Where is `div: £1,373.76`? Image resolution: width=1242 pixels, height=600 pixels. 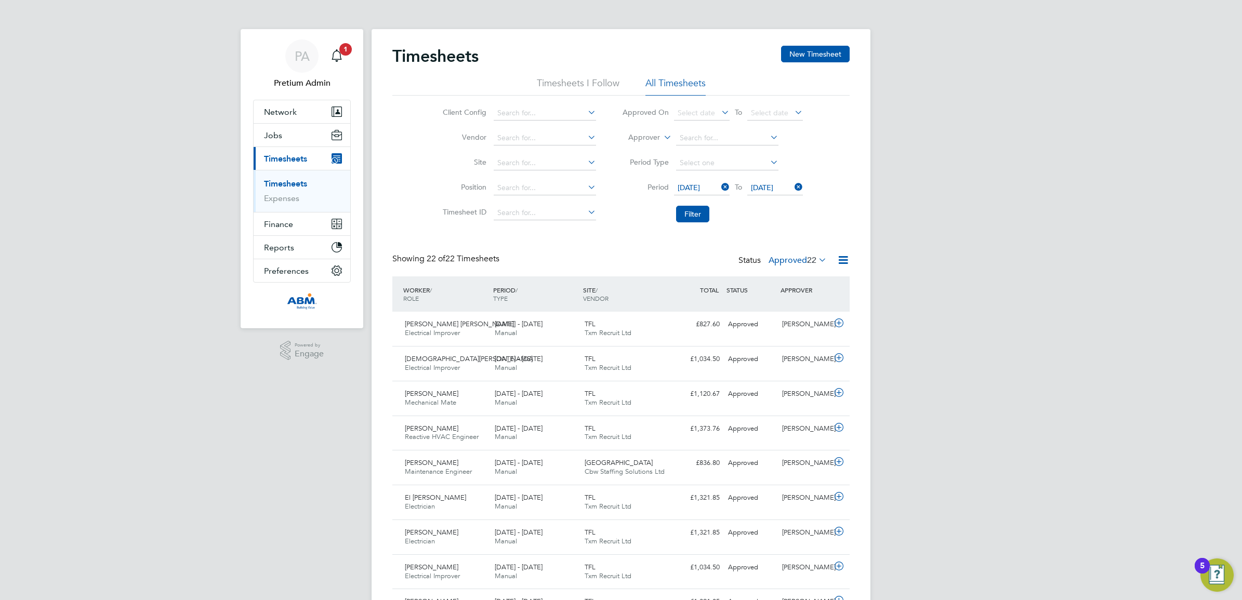 div: £1,373.76 is located at coordinates (697, 429).